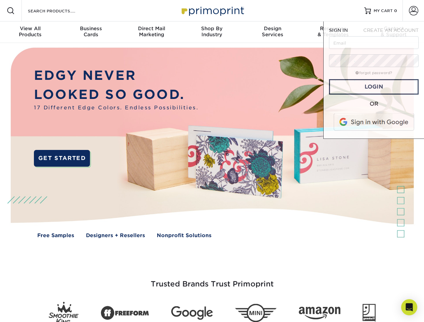 Image resolution: width=424 pixels, height=322 pixels. What do you see at coordinates (184, 236) in the screenshot?
I see `a: Nonprofit Solutions` at bounding box center [184, 236].